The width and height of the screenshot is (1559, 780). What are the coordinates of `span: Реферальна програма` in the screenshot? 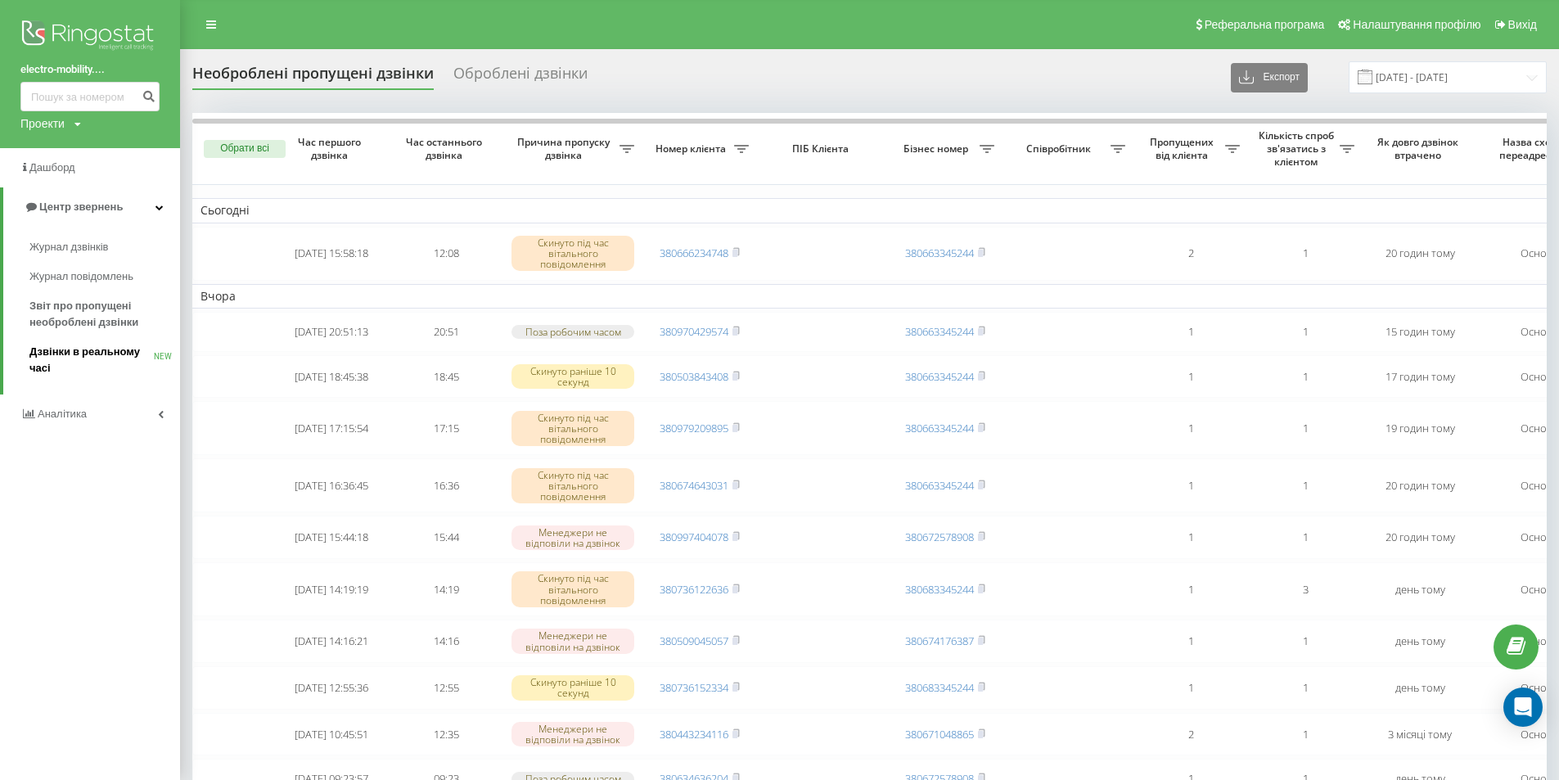 It's located at (1264, 25).